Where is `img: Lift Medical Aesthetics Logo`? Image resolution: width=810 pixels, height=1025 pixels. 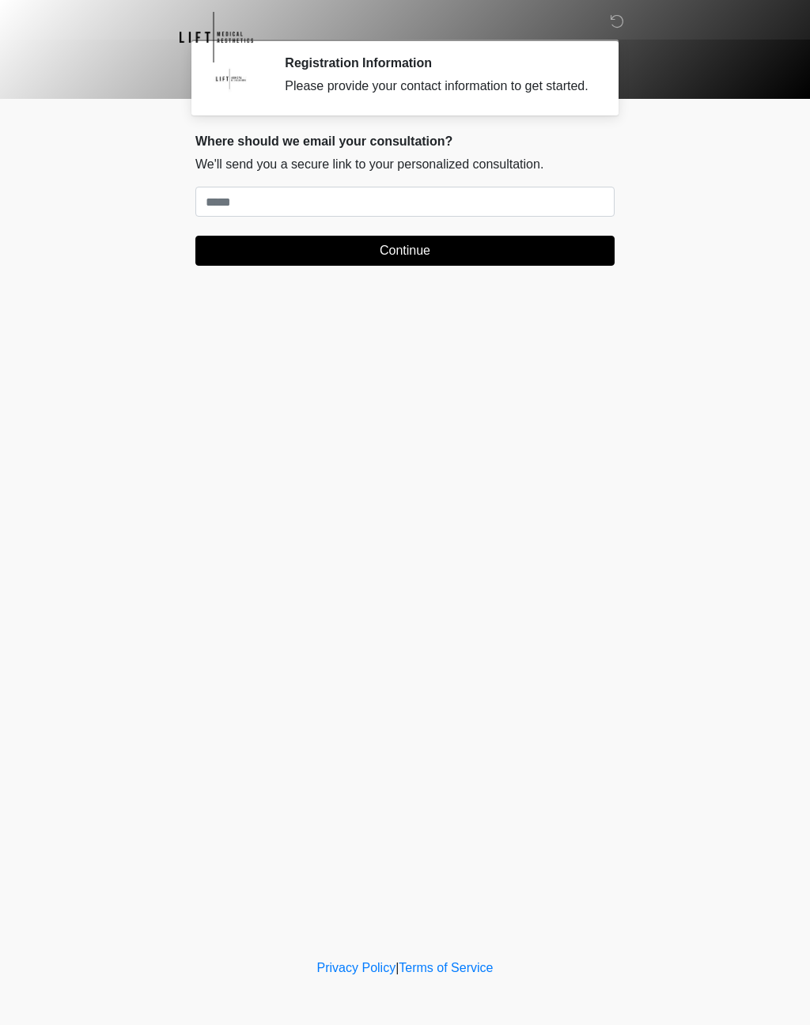
img: Lift Medical Aesthetics Logo is located at coordinates (216, 37).